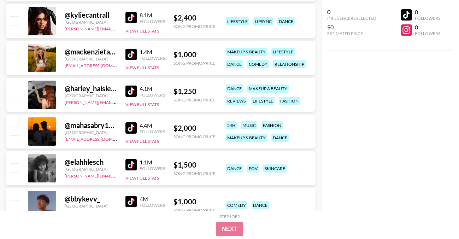 The width and height of the screenshot is (459, 239). What do you see at coordinates (230, 216) in the screenshot?
I see `div: Step 1 of 2` at bounding box center [230, 216].